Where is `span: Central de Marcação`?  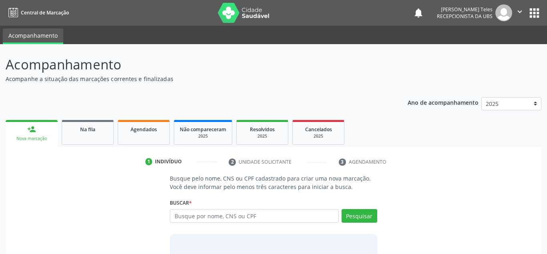
span: Central de Marcação is located at coordinates (45, 12).